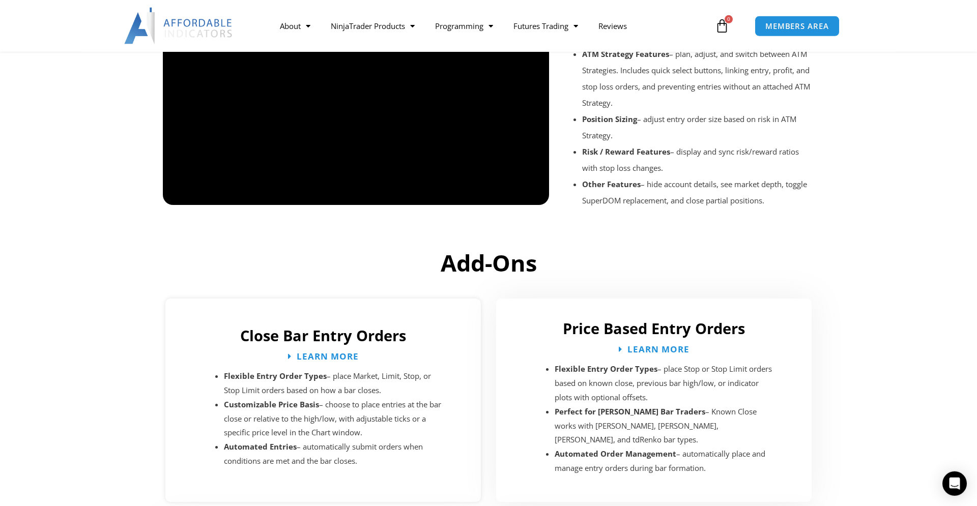 The height and width of the screenshot is (506, 977). What do you see at coordinates (654, 329) in the screenshot?
I see `h2: Price Based Entry Orders` at bounding box center [654, 329].